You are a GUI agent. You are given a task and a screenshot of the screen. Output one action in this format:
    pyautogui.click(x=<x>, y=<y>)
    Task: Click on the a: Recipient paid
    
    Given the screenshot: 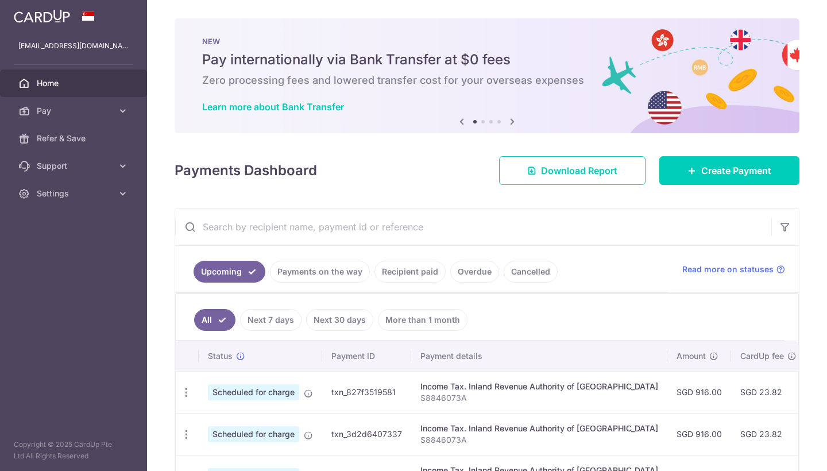 What is the action you would take?
    pyautogui.click(x=410, y=272)
    